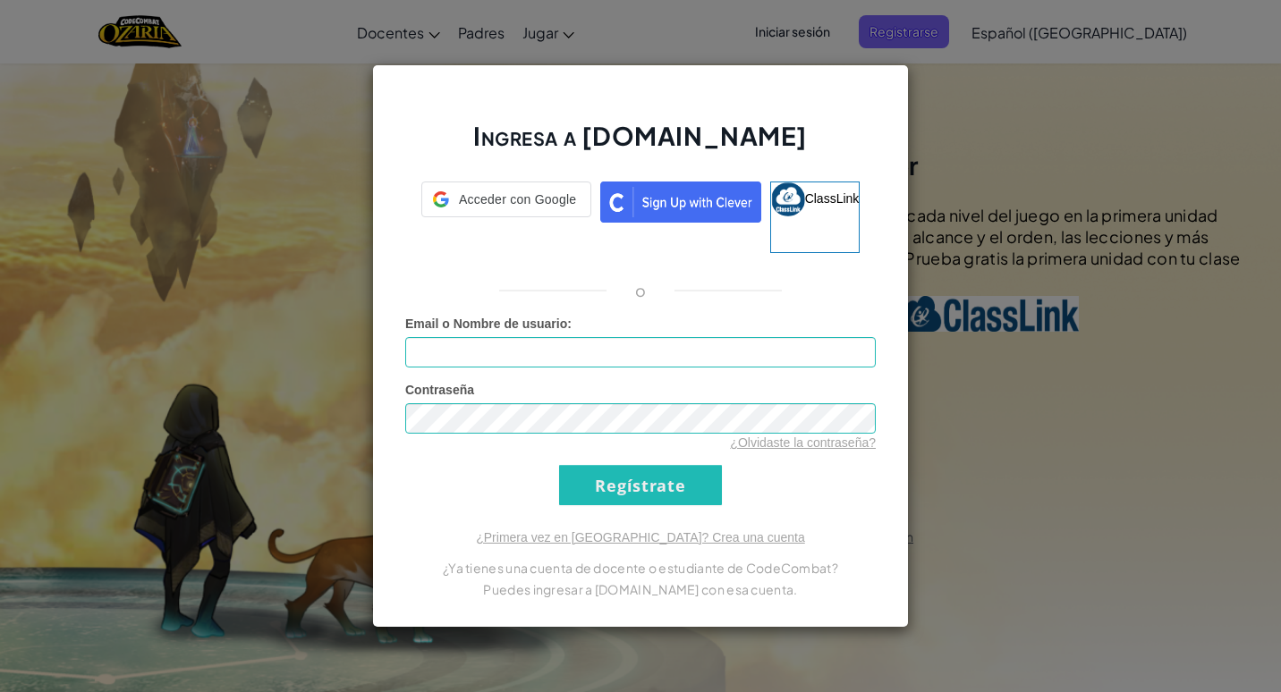  What do you see at coordinates (439, 390) in the screenshot?
I see `span: Contraseña` at bounding box center [439, 390].